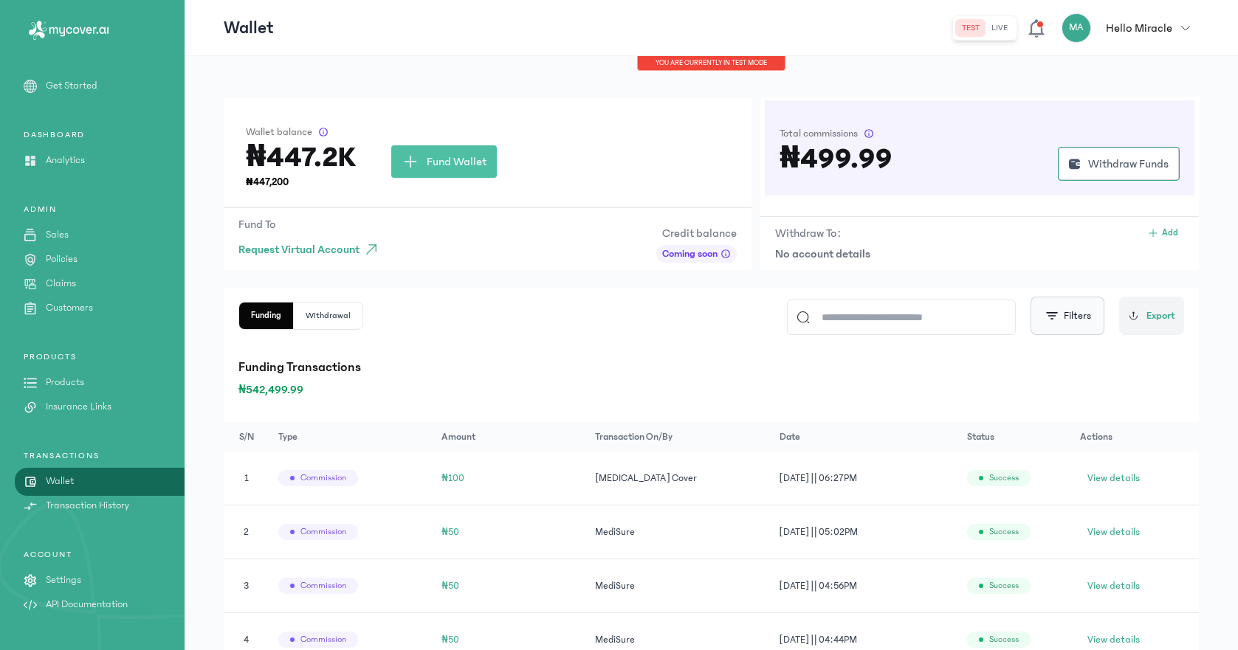 The width and height of the screenshot is (1238, 650). What do you see at coordinates (328, 316) in the screenshot?
I see `button: Withdrawal` at bounding box center [328, 316].